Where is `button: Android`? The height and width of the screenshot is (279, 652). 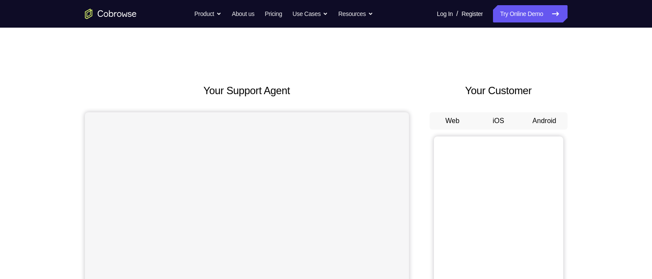 button: Android is located at coordinates (545, 121).